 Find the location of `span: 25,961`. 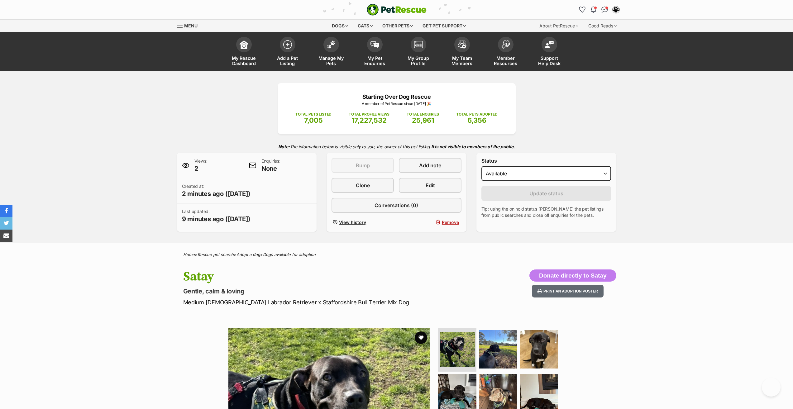

span: 25,961 is located at coordinates (423, 120).